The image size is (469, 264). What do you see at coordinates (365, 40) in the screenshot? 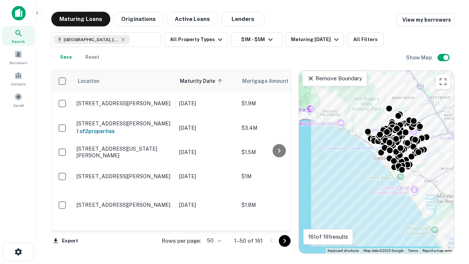
I see `button: All Filters` at bounding box center [365, 40].